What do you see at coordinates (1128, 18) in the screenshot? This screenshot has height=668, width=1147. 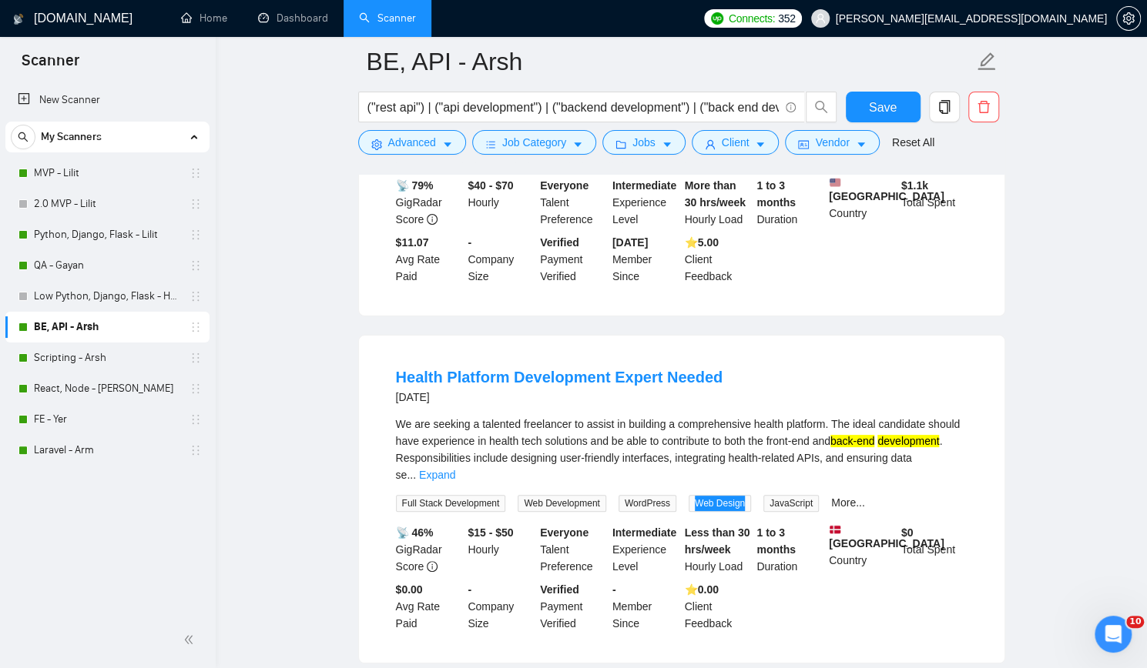 I see `button: setting` at bounding box center [1128, 18].